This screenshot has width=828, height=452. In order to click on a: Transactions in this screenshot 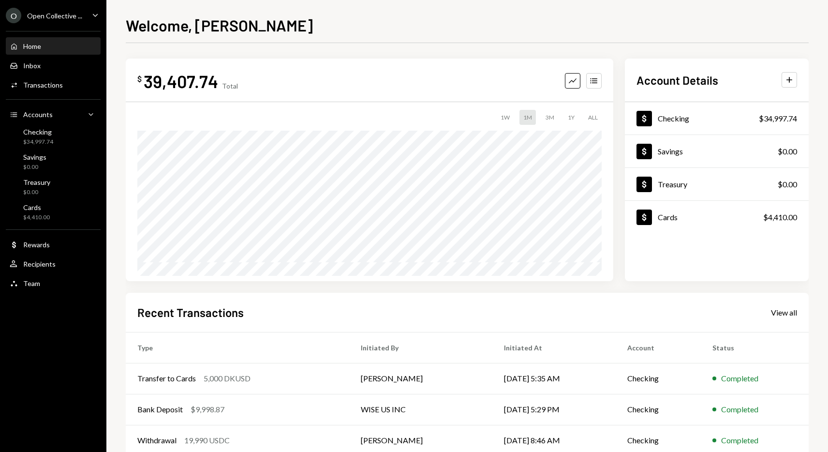, I will do `click(53, 85)`.